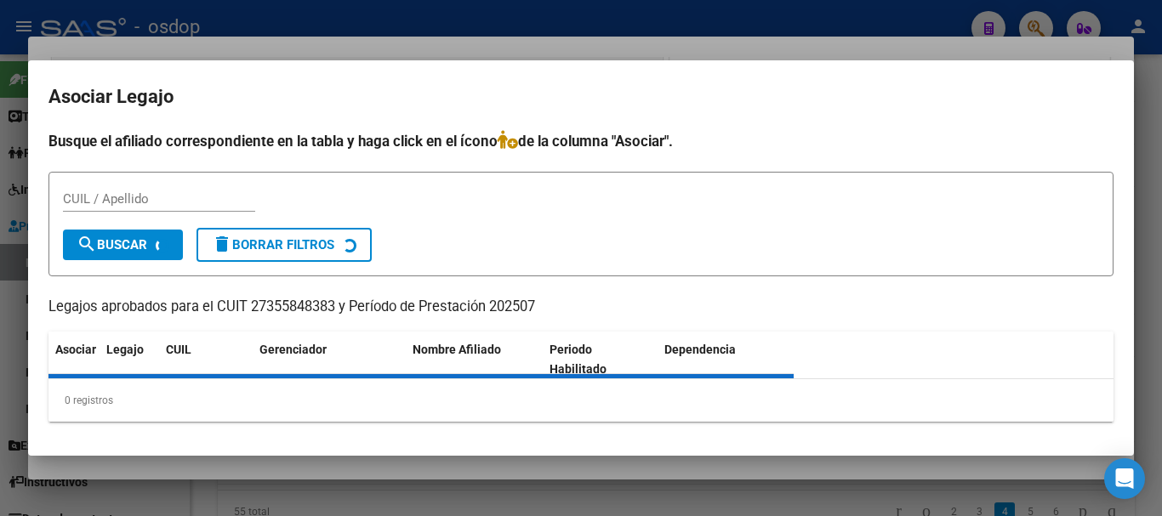 The image size is (1162, 516). What do you see at coordinates (581, 97) in the screenshot?
I see `h2: Asociar Legajo` at bounding box center [581, 97].